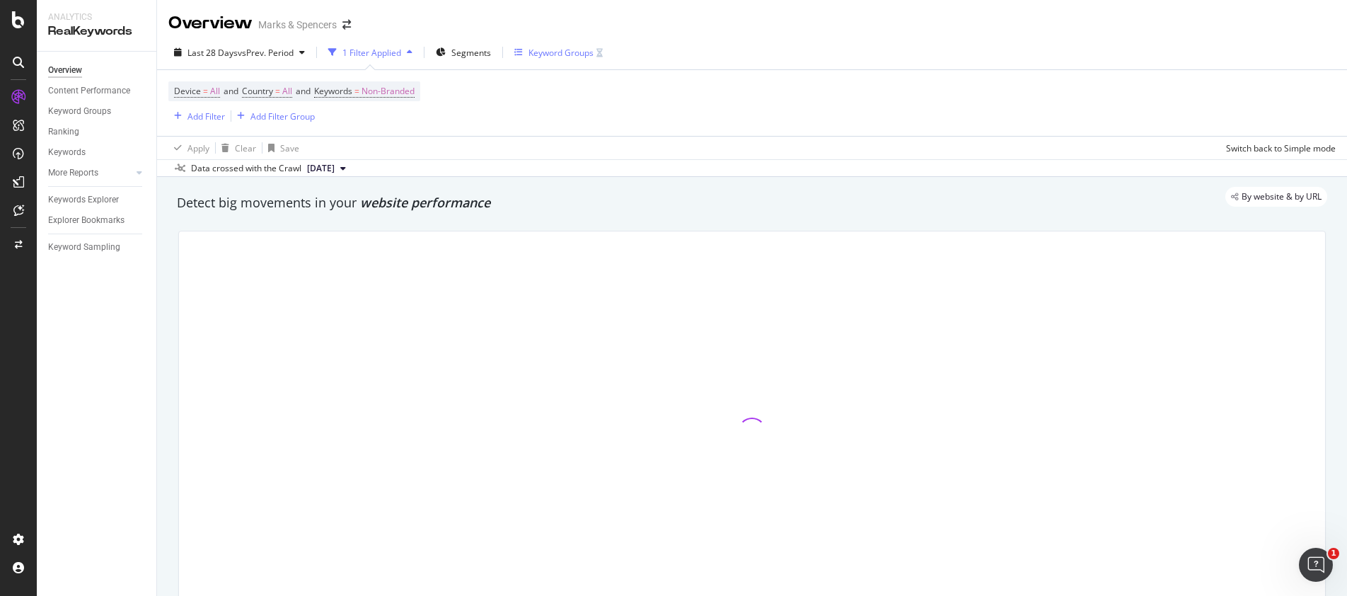  I want to click on div: Keyword Sampling, so click(84, 247).